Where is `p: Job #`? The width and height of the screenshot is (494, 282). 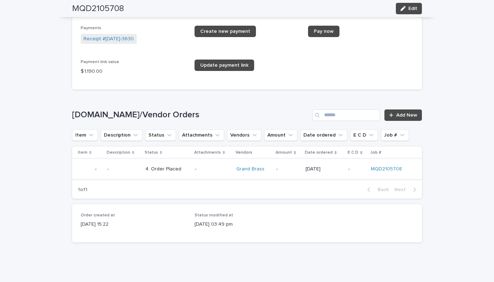 p: Job # is located at coordinates (375, 153).